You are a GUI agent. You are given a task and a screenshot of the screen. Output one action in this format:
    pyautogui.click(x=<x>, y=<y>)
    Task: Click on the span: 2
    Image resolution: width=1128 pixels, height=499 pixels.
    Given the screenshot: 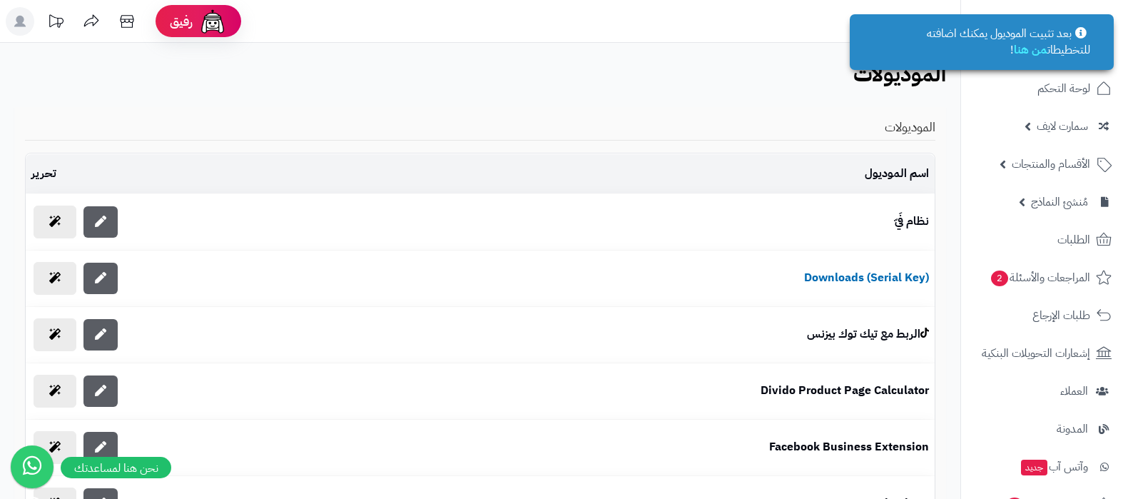 What is the action you would take?
    pyautogui.click(x=1000, y=278)
    